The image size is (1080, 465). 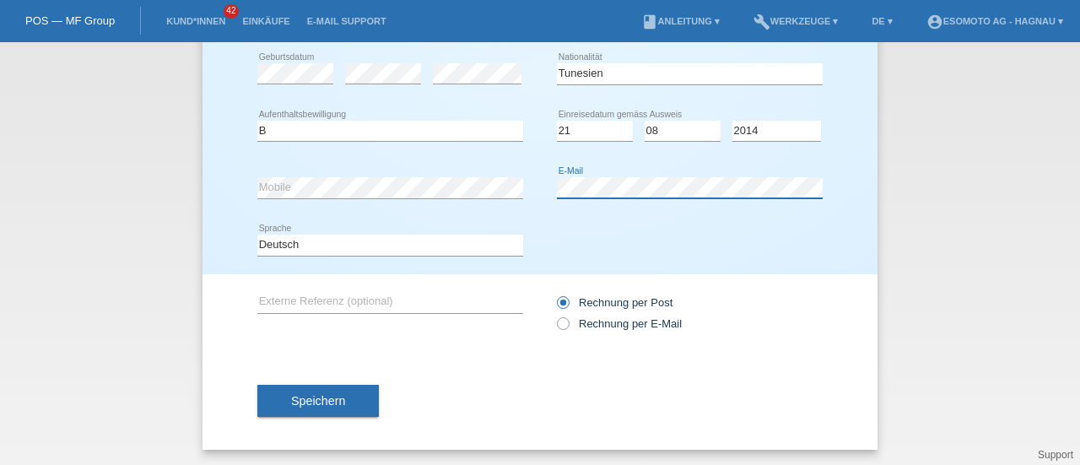 I want to click on i: account_circle, so click(x=935, y=22).